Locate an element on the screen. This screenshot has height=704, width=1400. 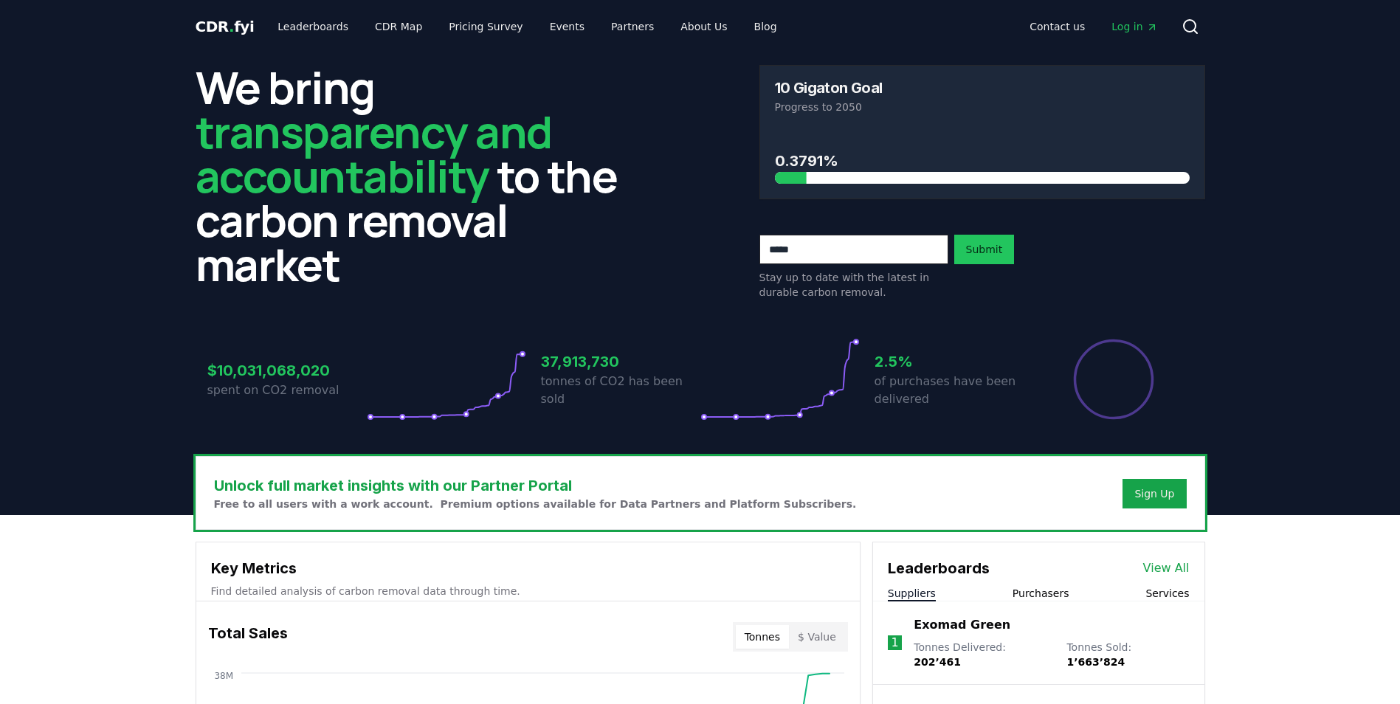
a: CDR.fyi is located at coordinates (225, 27).